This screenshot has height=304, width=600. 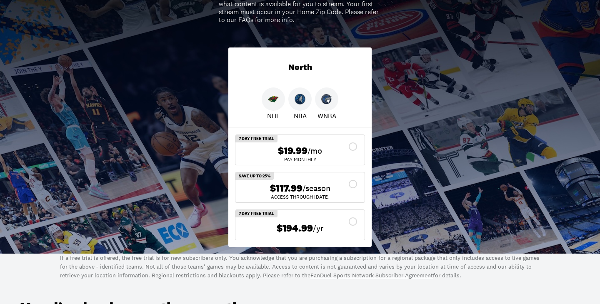 What do you see at coordinates (300, 116) in the screenshot?
I see `p: NBA` at bounding box center [300, 116].